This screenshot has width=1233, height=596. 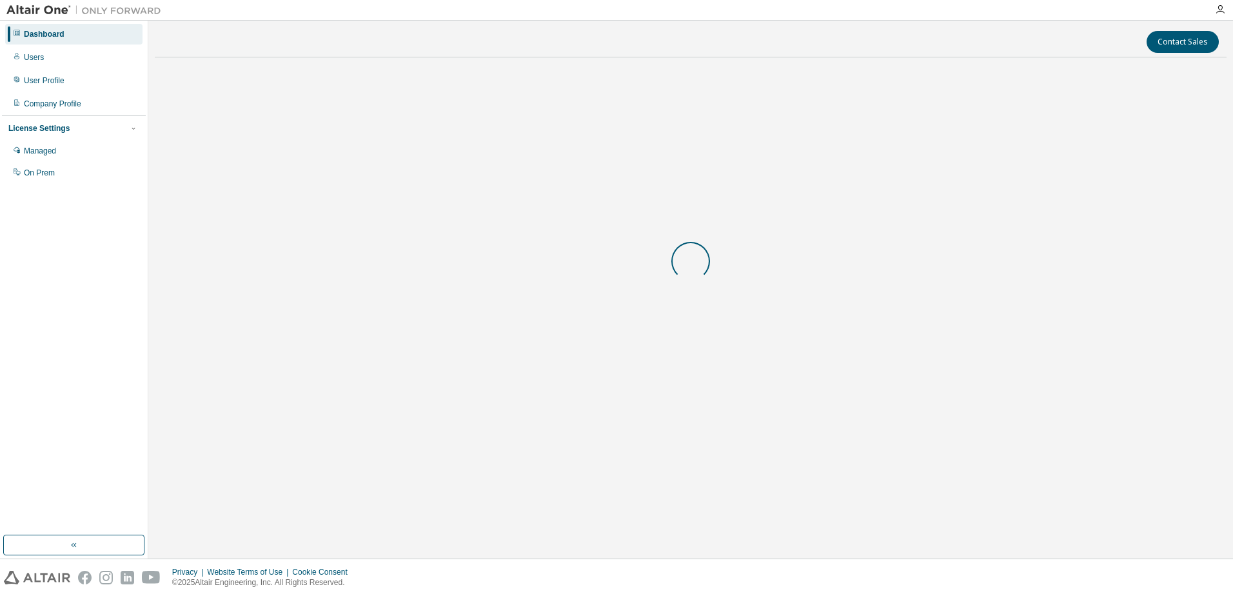 I want to click on div: Managed, so click(x=40, y=151).